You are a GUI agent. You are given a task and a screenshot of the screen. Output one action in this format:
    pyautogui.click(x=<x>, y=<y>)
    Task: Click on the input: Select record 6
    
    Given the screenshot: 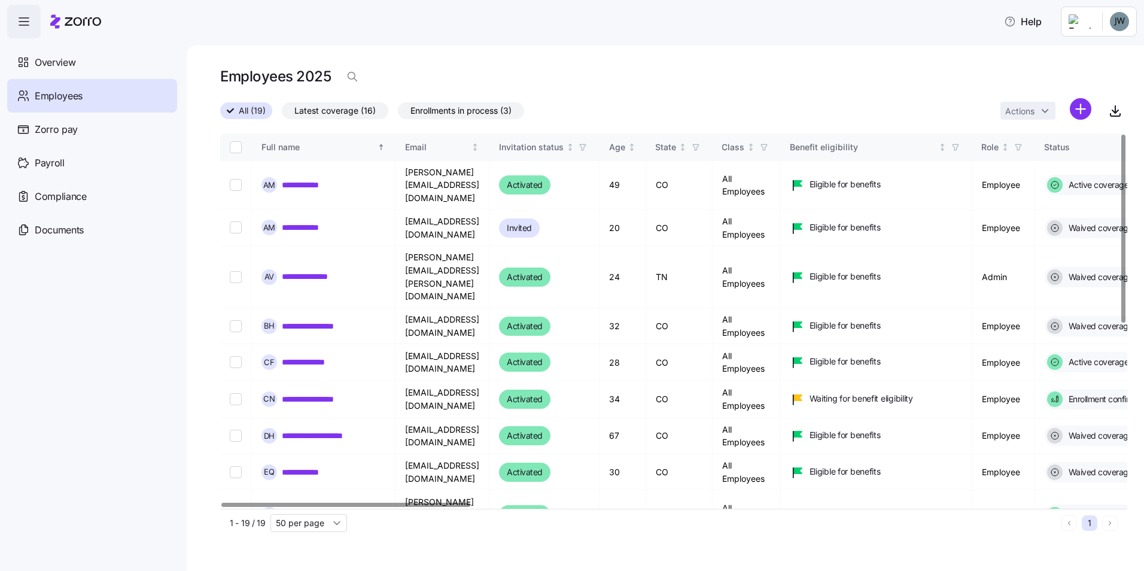 What is the action you would take?
    pyautogui.click(x=236, y=399)
    